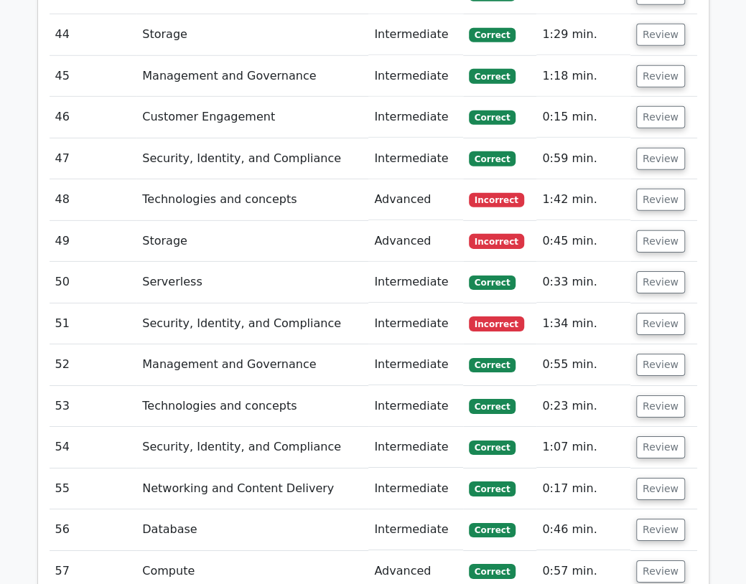  I want to click on td: 1:42 min., so click(583, 200).